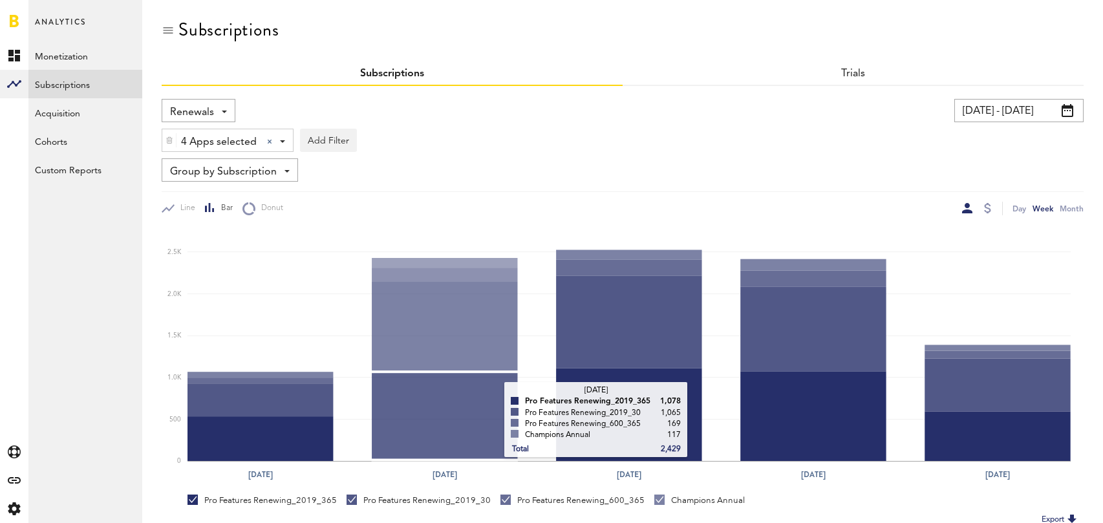  What do you see at coordinates (853, 74) in the screenshot?
I see `a: Trials` at bounding box center [853, 74].